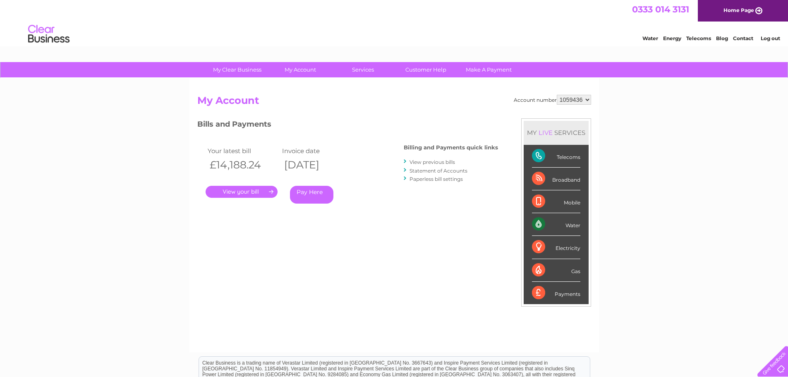  Describe the element at coordinates (243, 151) in the screenshot. I see `td: Your latest bill` at that location.